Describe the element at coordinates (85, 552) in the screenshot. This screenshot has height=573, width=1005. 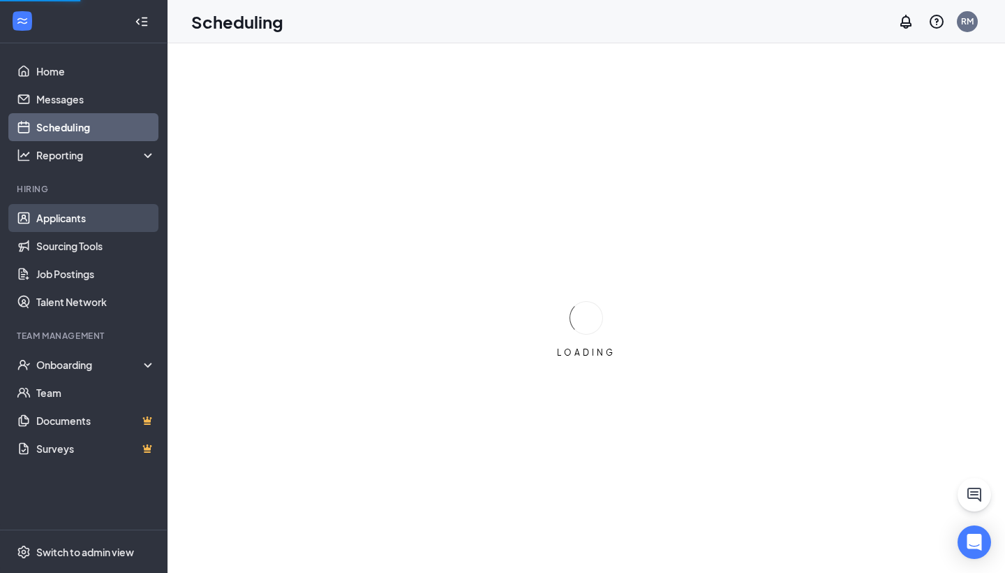
I see `div: Switch to admin view` at that location.